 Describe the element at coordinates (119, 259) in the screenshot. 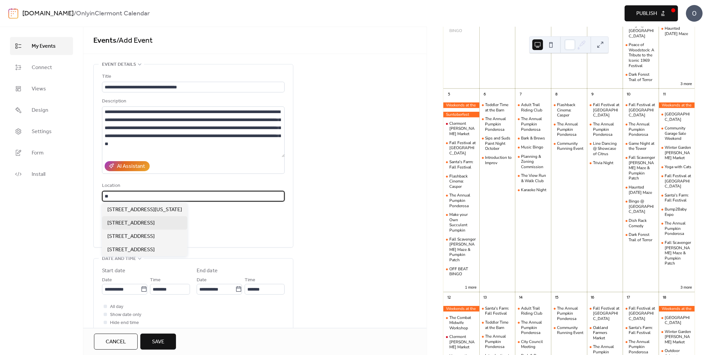

I see `span: Date and time` at that location.